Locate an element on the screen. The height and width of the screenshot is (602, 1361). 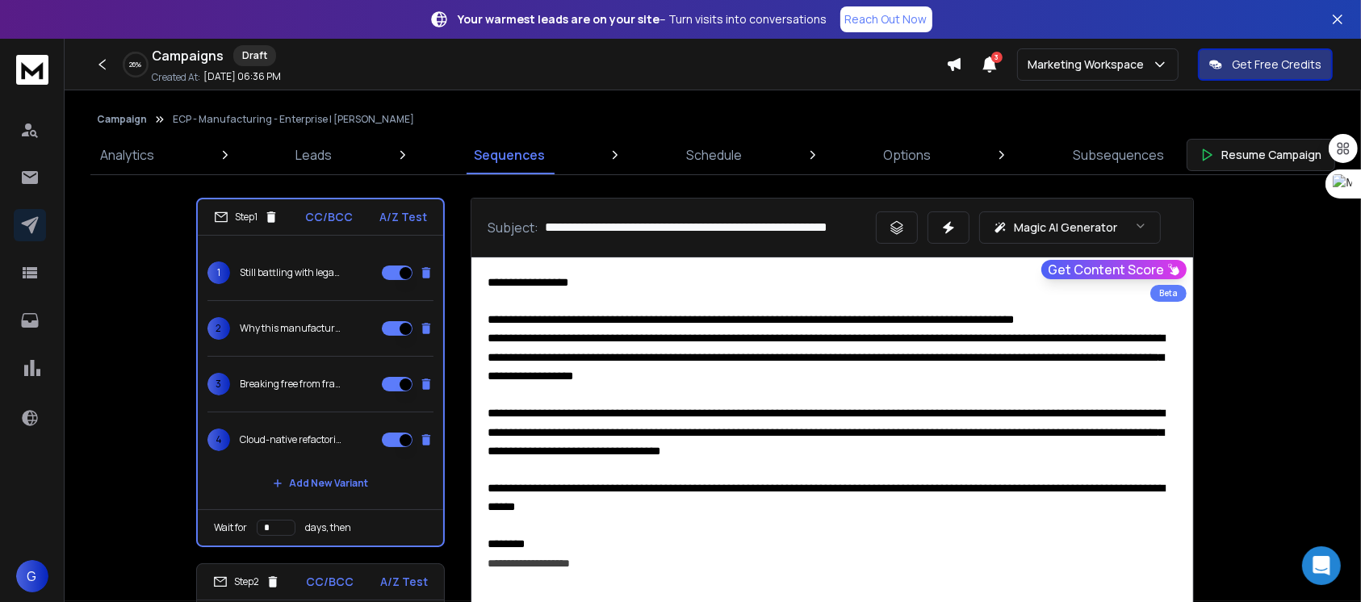
p: Analytics is located at coordinates (127, 155).